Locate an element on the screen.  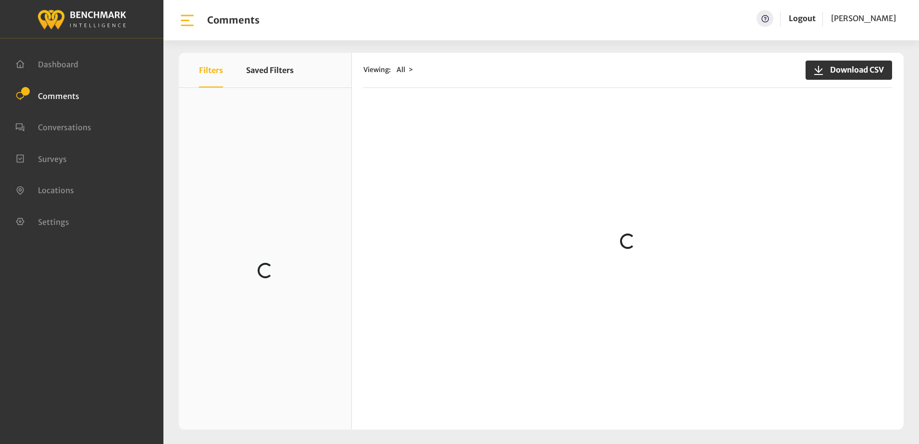
img: bar is located at coordinates (187, 20).